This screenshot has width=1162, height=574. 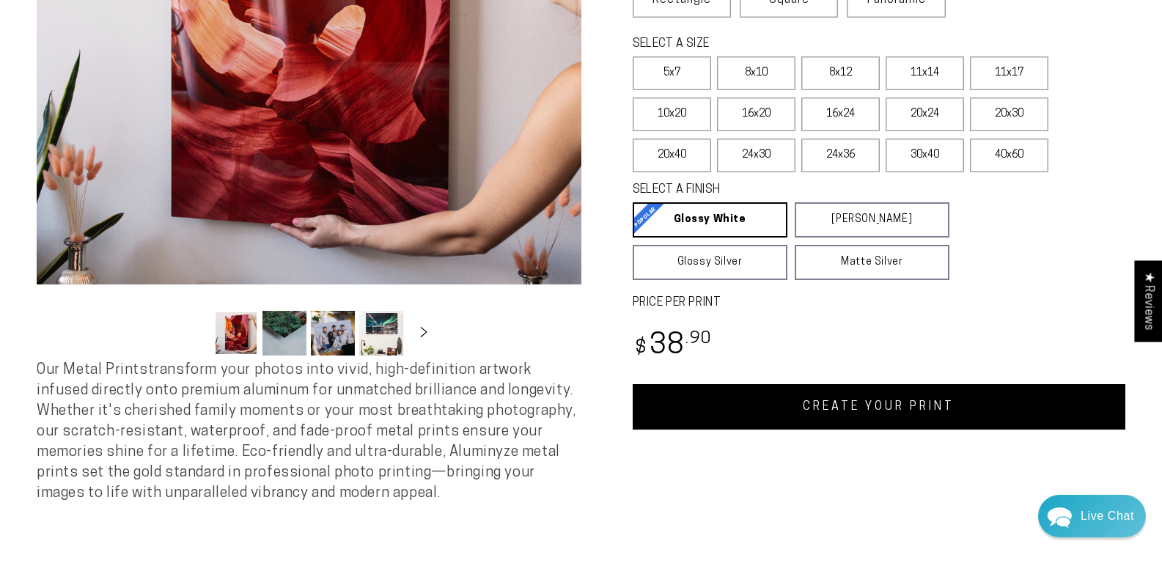 What do you see at coordinates (1009, 73) in the screenshot?
I see `label: 11x17` at bounding box center [1009, 73].